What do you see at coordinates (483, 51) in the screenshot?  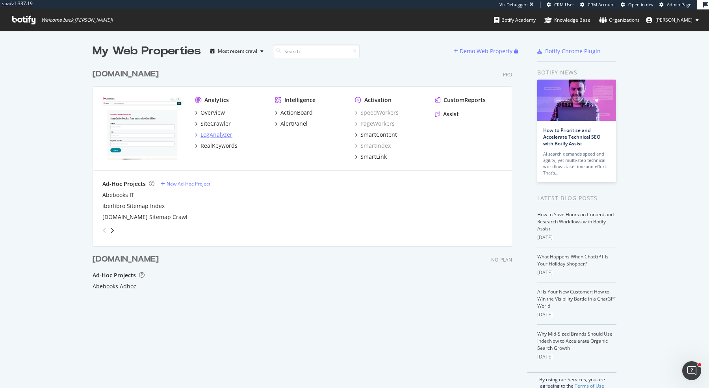 I see `button: Demo Web Property` at bounding box center [483, 51].